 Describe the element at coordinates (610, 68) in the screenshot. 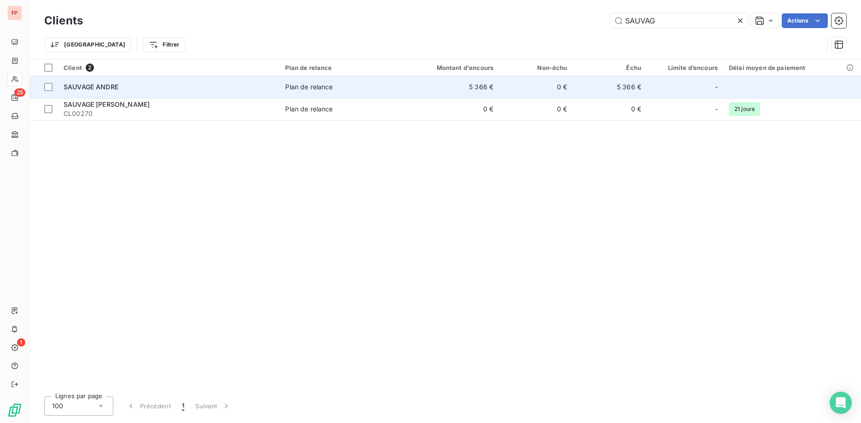

I see `div: Échu` at that location.